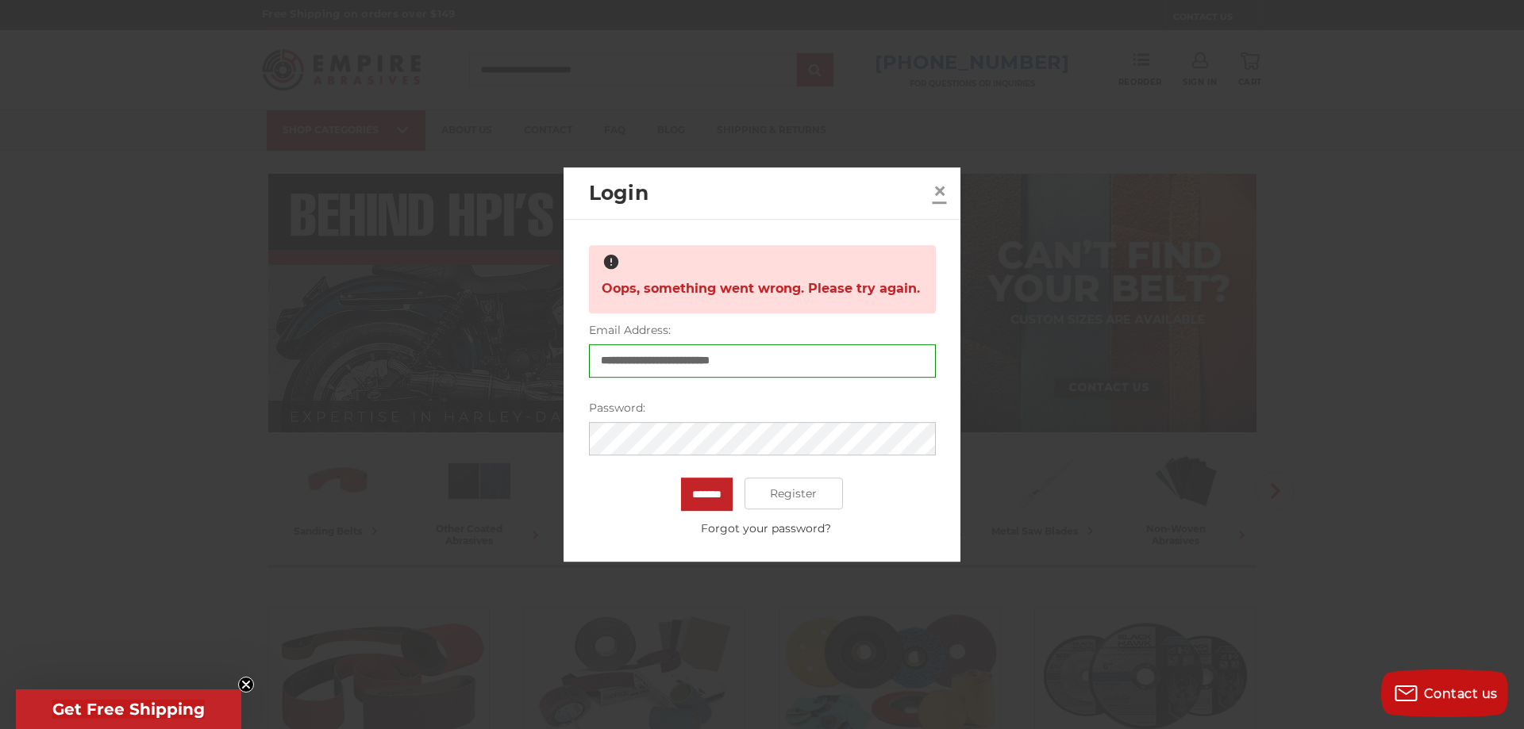  I want to click on button: Close teaser, so click(246, 685).